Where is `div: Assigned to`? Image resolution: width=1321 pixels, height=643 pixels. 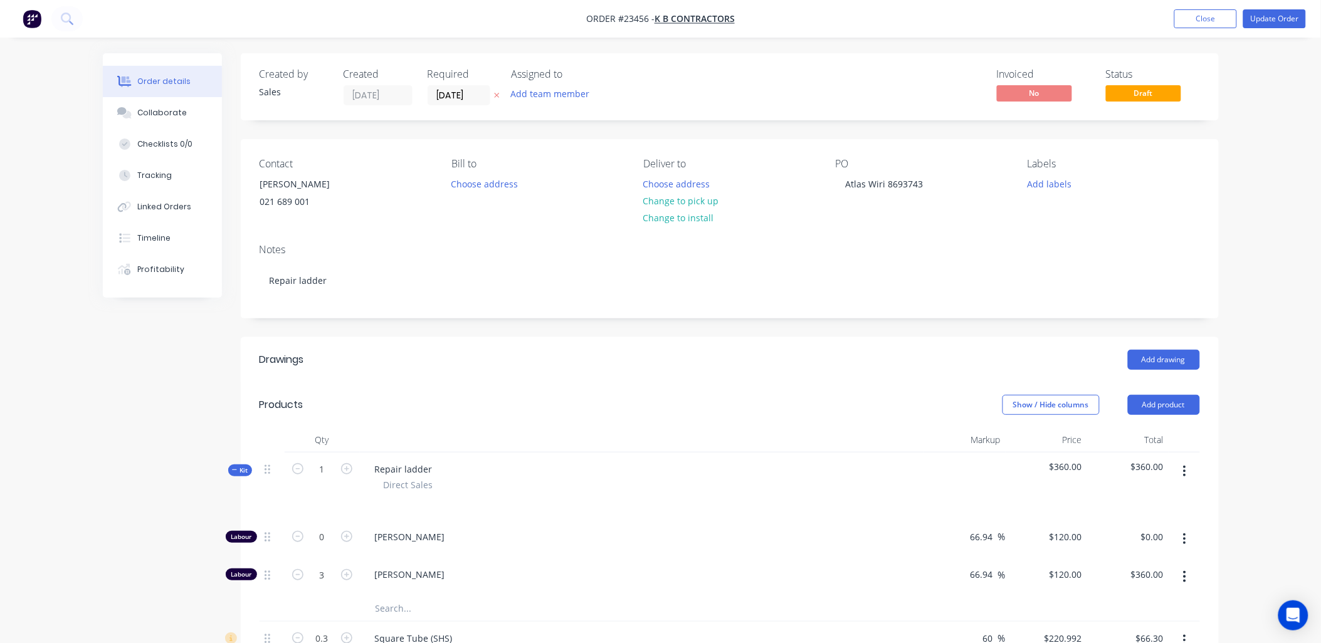 div: Assigned to is located at coordinates (574, 74).